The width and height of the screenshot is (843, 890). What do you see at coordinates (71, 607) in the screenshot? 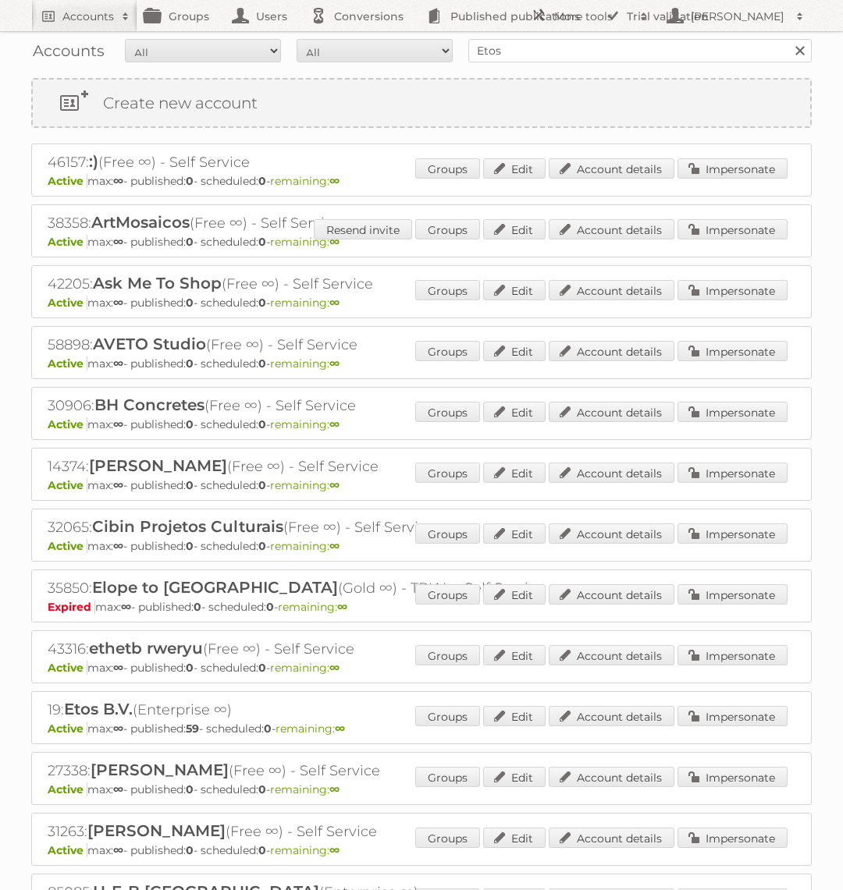
I see `span: Expired` at bounding box center [71, 607].